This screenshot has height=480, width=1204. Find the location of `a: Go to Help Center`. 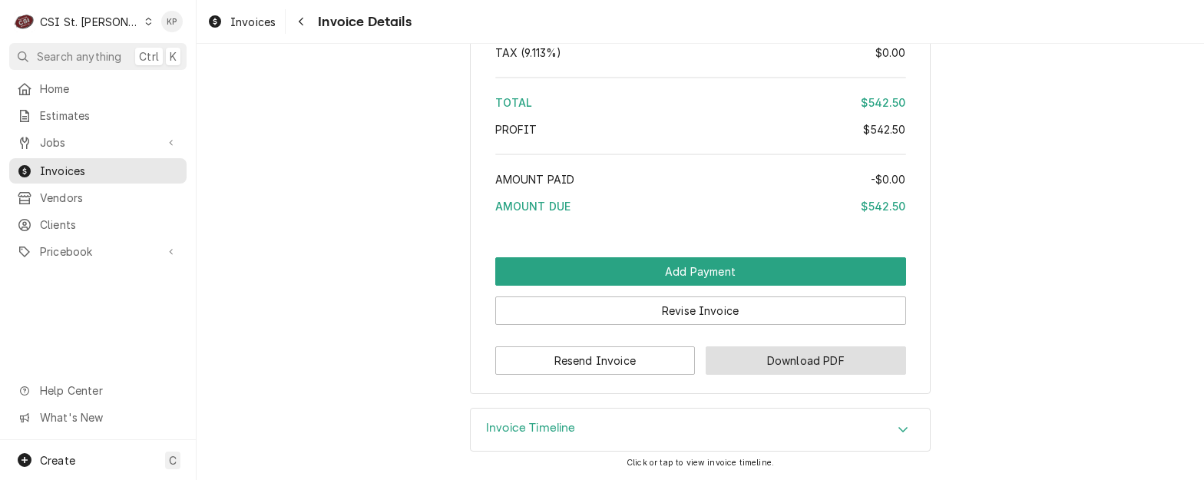

a: Go to Help Center is located at coordinates (98, 390).